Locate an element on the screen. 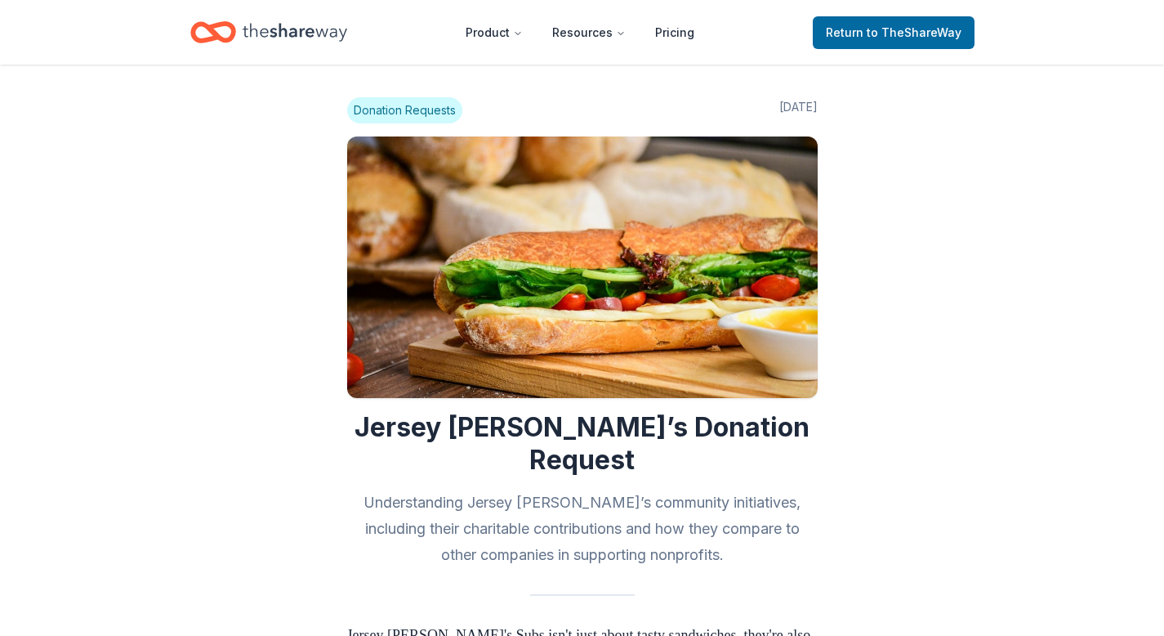  button: Resources is located at coordinates (589, 33).